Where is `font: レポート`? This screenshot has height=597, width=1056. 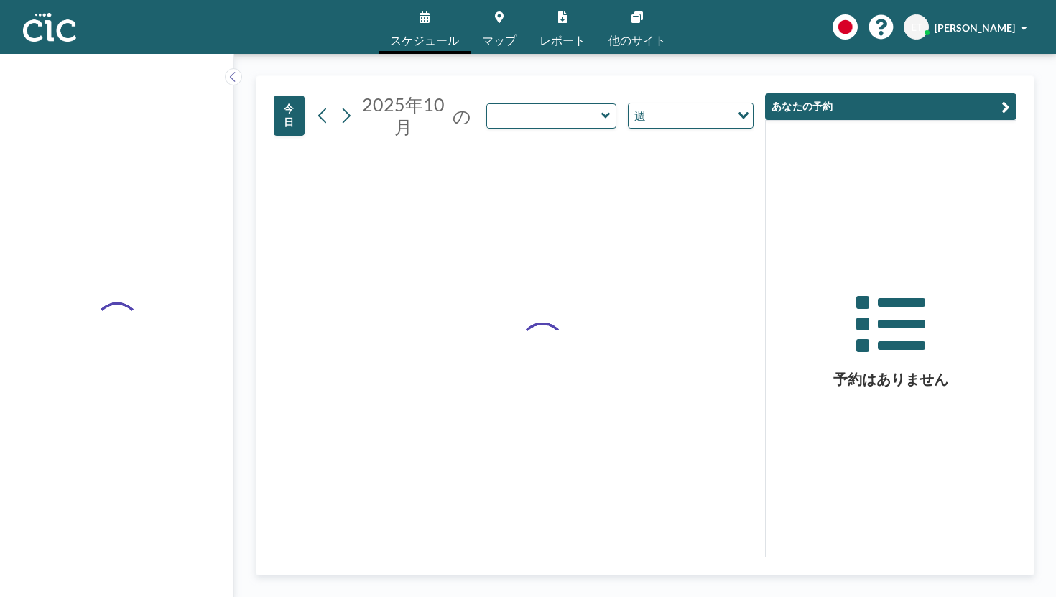
font: レポート is located at coordinates (563, 40).